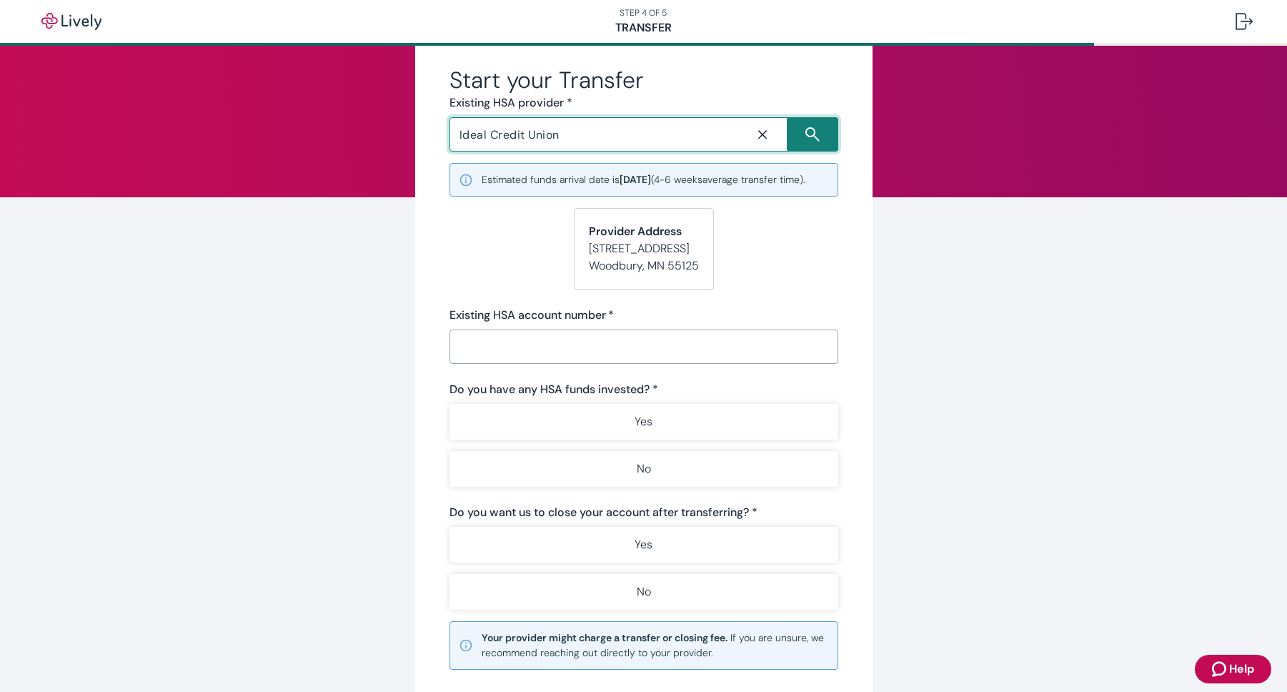 This screenshot has width=1287, height=692. I want to click on svg: Close icon, so click(762, 134).